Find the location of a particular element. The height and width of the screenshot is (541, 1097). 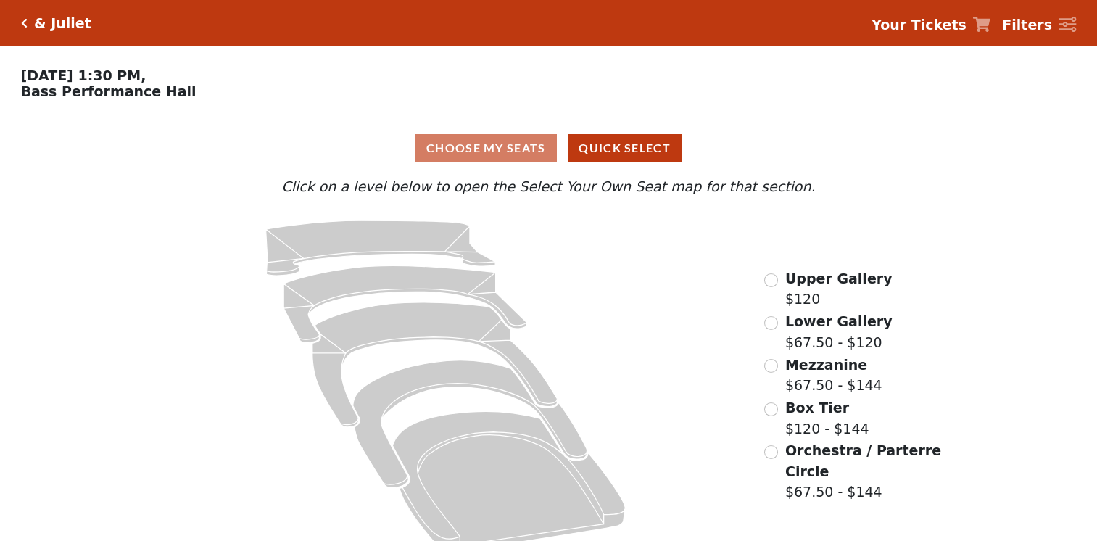

path: Upper Gallery - Seats Available: 295 is located at coordinates (381, 248).